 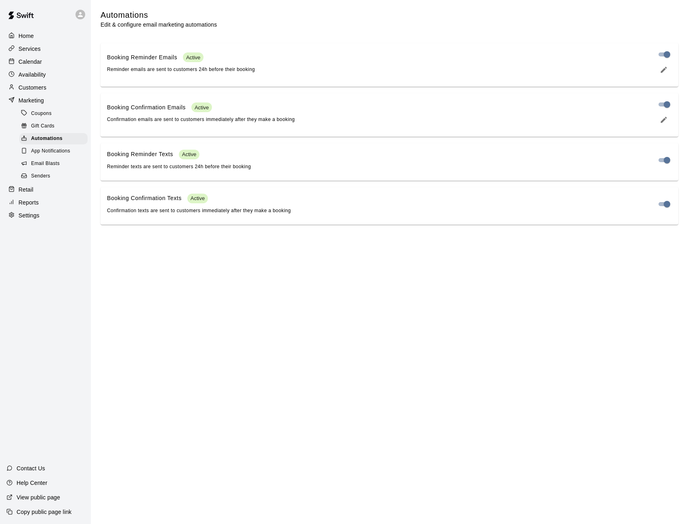 What do you see at coordinates (55, 164) in the screenshot?
I see `a: Email Blasts` at bounding box center [55, 164].